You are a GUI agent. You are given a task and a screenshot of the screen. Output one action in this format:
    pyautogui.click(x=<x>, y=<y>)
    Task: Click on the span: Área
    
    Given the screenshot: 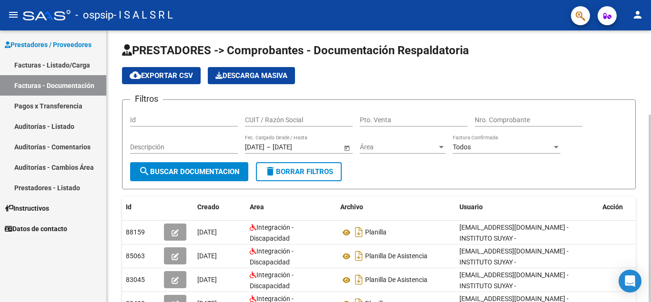 What is the action you would take?
    pyautogui.click(x=398, y=147)
    